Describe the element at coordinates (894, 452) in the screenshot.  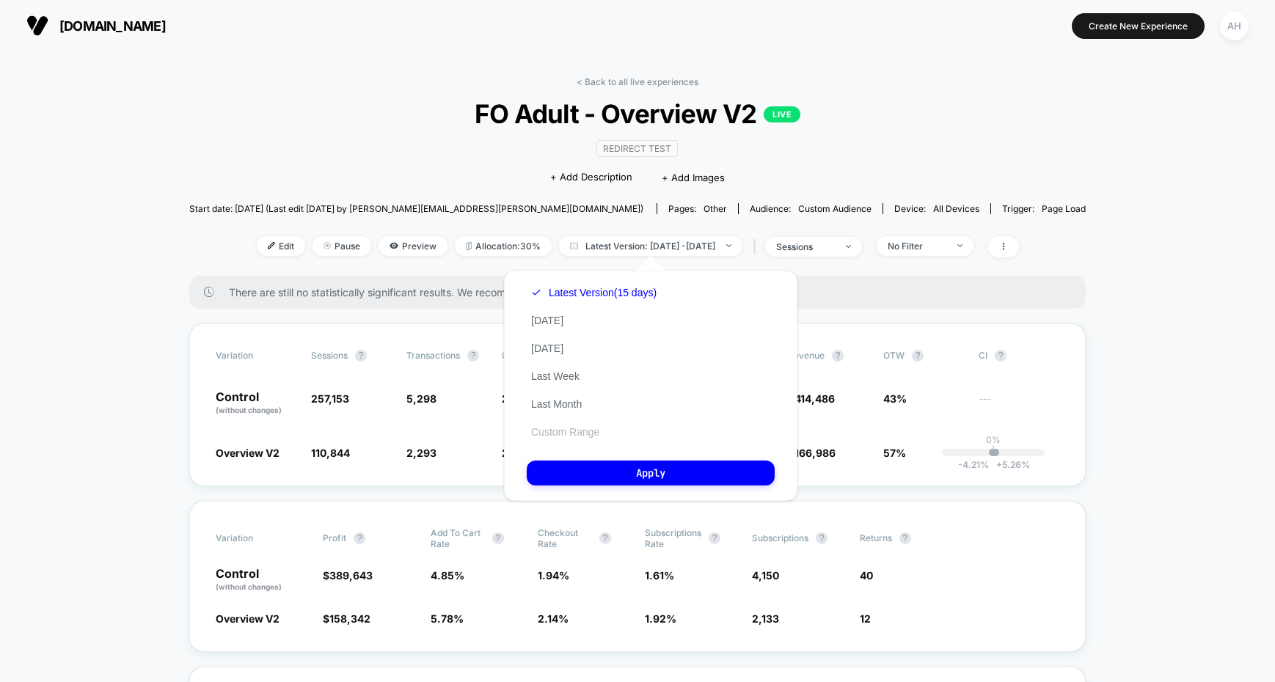
I see `span: 57%` at that location.